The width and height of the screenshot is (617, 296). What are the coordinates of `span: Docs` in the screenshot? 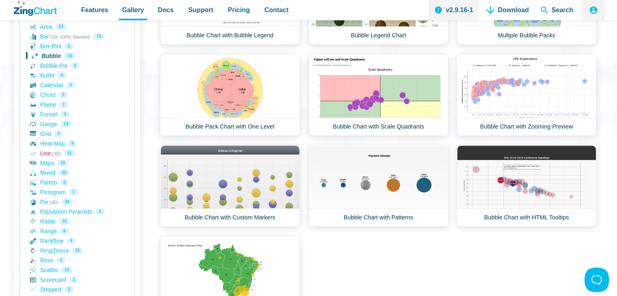 It's located at (165, 10).